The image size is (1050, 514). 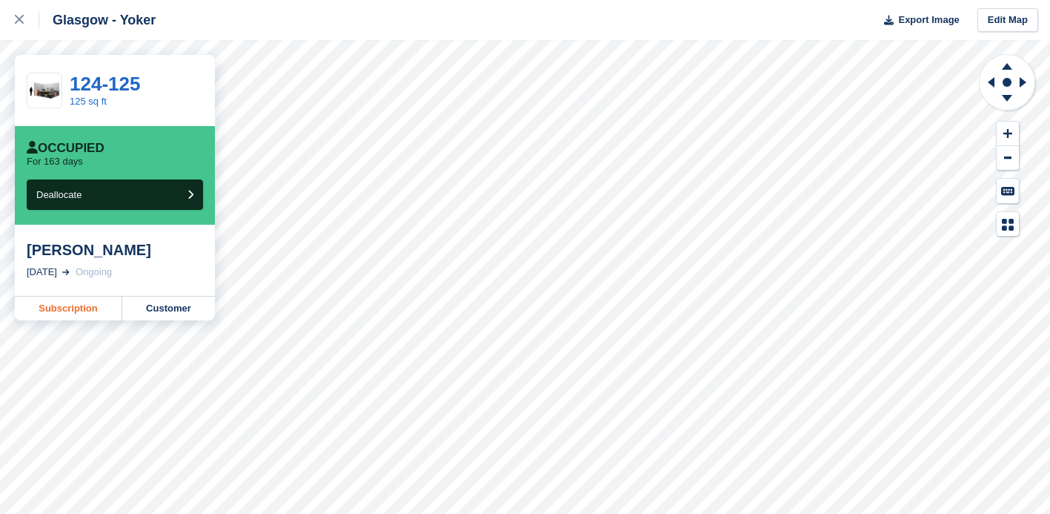 What do you see at coordinates (1008, 133) in the screenshot?
I see `button: Zoom In` at bounding box center [1008, 133].